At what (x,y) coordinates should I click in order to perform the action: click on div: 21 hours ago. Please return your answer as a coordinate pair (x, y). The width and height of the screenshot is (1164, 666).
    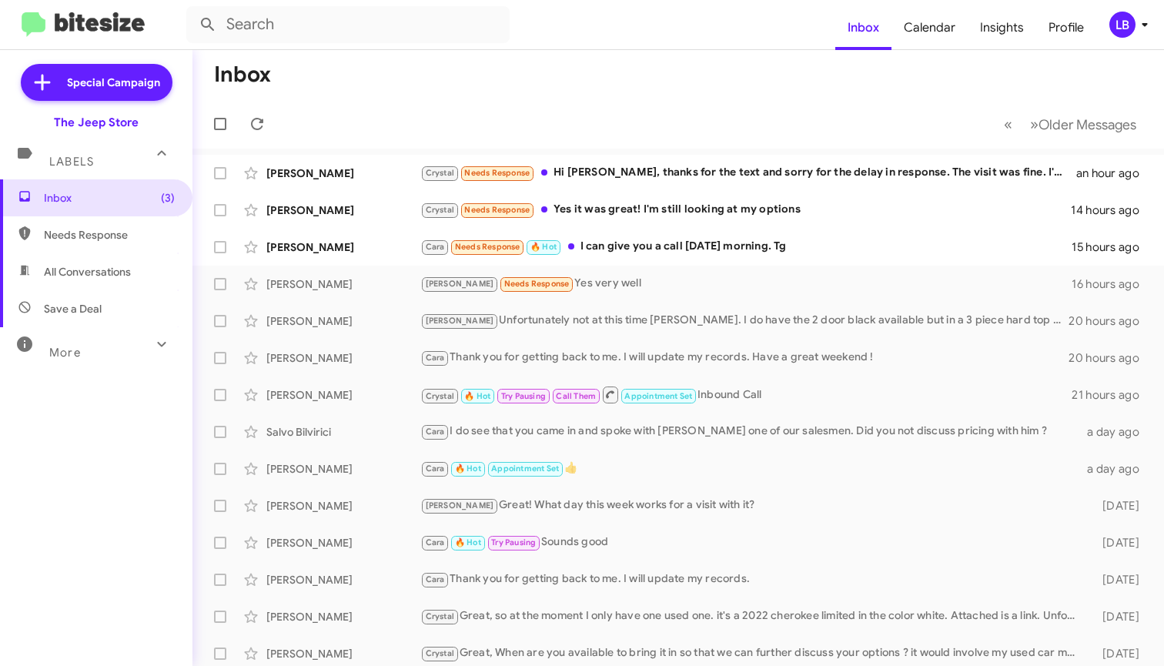
    Looking at the image, I should click on (1111, 395).